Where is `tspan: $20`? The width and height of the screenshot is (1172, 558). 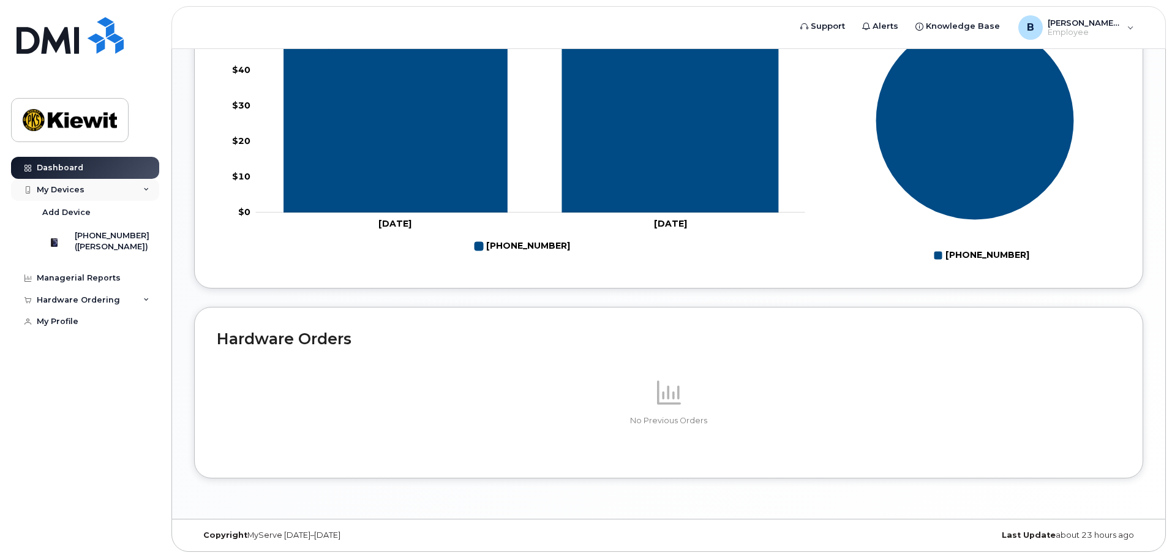
tspan: $20 is located at coordinates (241, 141).